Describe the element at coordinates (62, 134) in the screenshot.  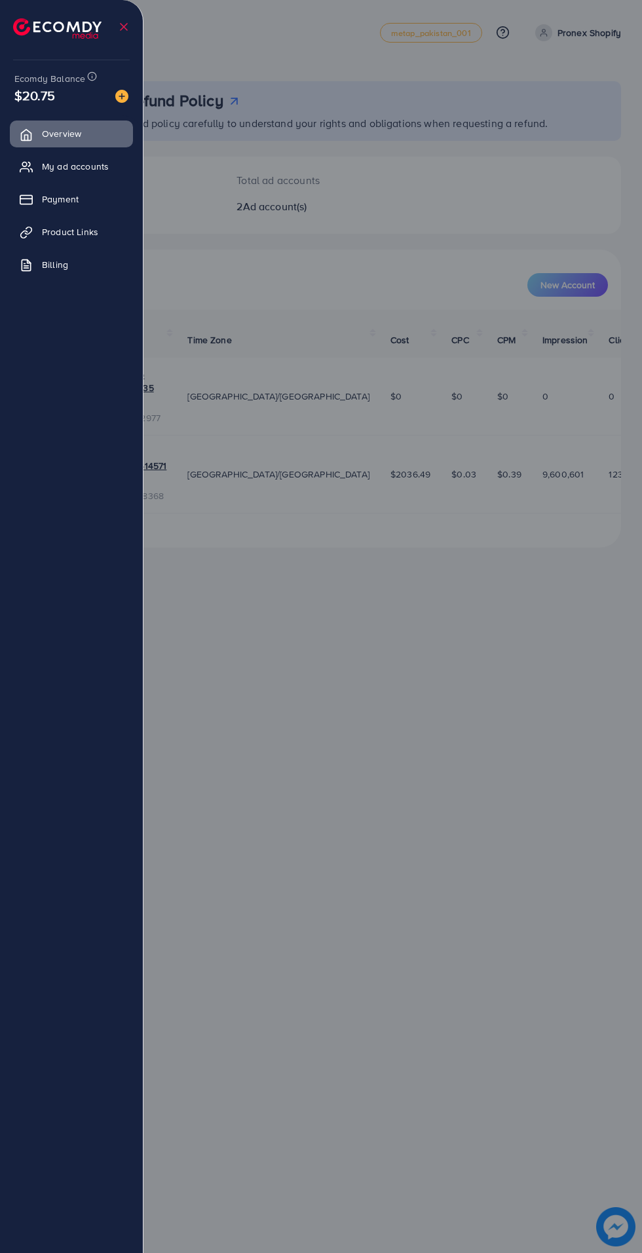
I see `span: Overview` at that location.